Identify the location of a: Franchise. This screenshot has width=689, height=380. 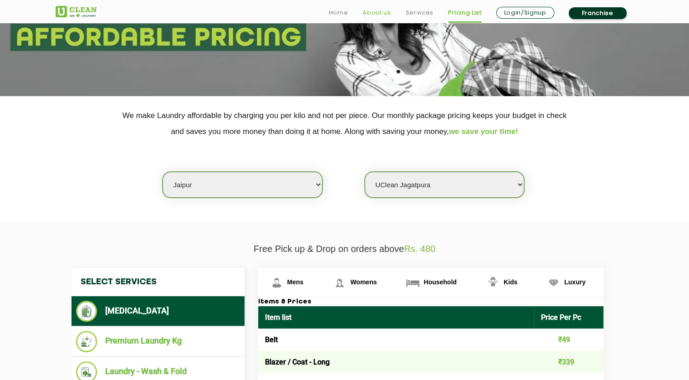
(598, 13).